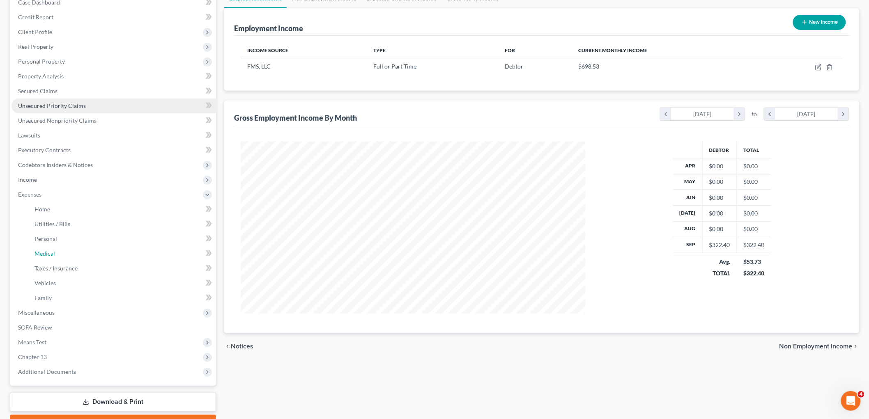 This screenshot has width=869, height=419. Describe the element at coordinates (122, 269) in the screenshot. I see `a: Taxes / Insurance` at that location.